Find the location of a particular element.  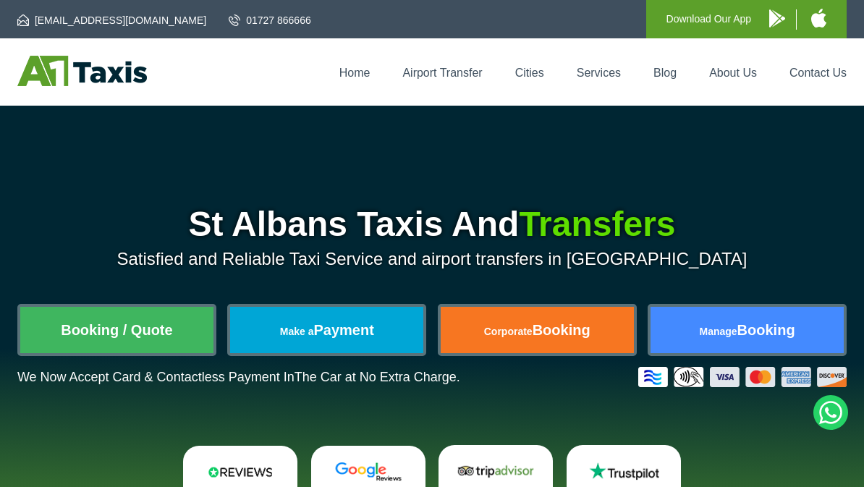

a: Services is located at coordinates (599, 72).